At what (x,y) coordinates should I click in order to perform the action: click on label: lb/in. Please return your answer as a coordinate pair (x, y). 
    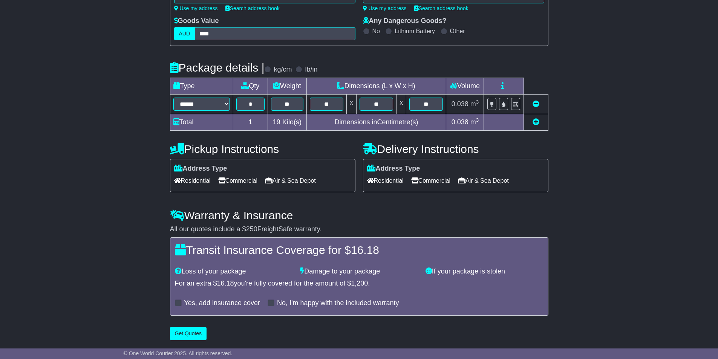
    Looking at the image, I should click on (311, 70).